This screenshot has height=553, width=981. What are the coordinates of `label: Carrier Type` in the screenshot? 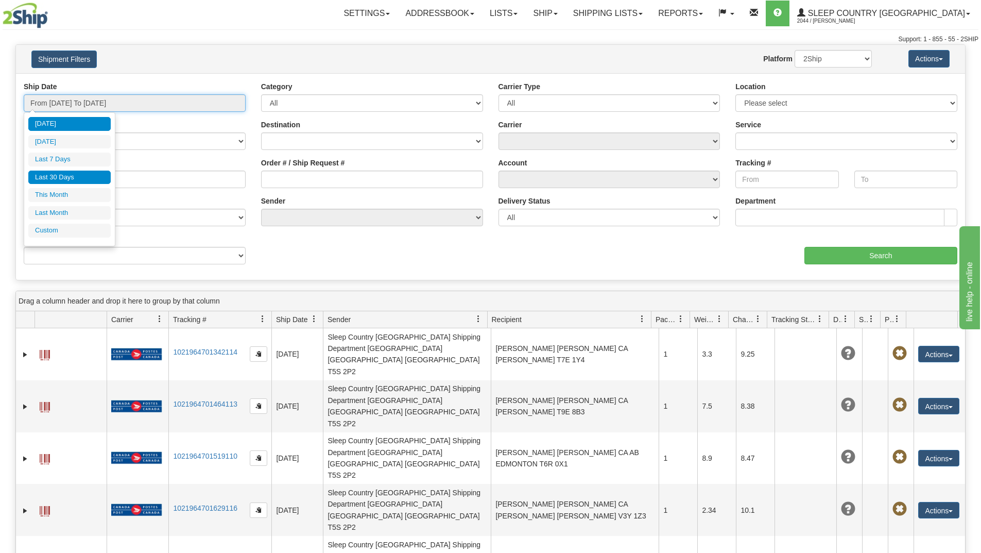 It's located at (519, 87).